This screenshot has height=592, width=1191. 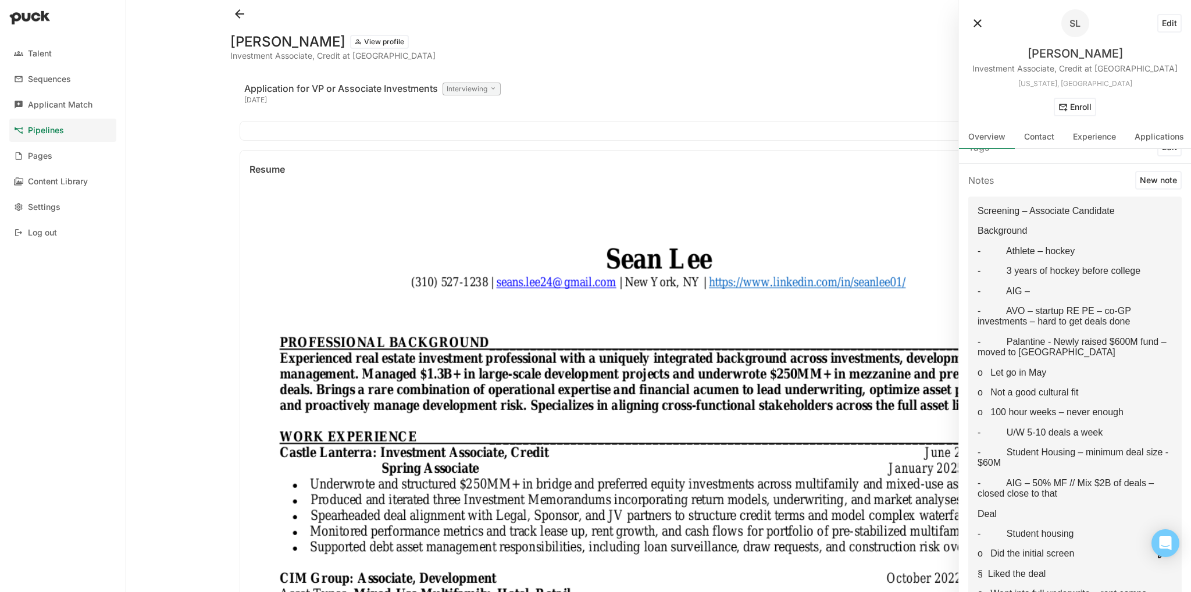 I want to click on a: Pages, so click(x=63, y=156).